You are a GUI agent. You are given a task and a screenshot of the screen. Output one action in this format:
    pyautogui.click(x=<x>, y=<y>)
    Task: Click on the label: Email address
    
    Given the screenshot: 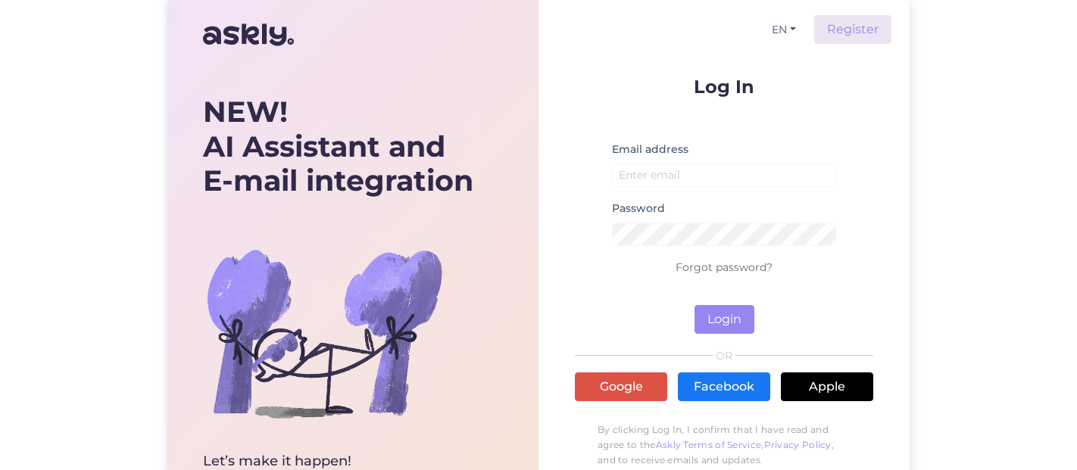 What is the action you would take?
    pyautogui.click(x=650, y=149)
    